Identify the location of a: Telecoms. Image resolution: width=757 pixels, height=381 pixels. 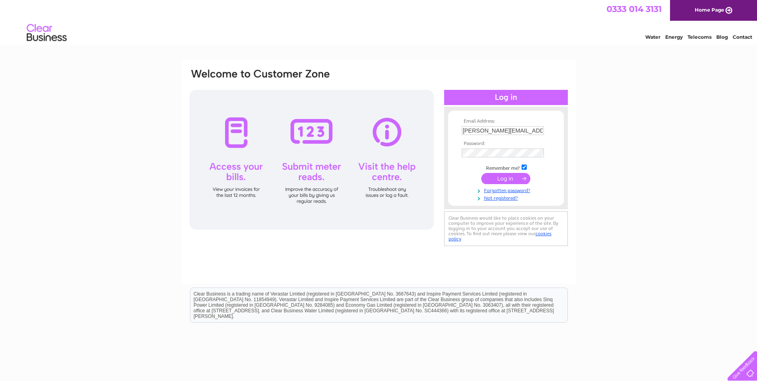
(700, 37).